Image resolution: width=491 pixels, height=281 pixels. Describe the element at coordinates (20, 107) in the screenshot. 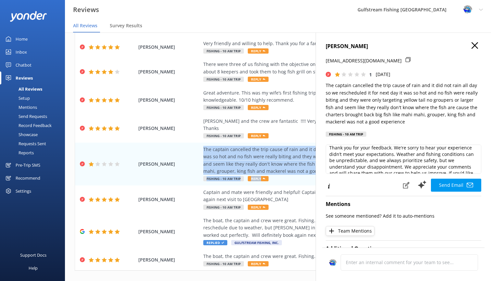

I see `div: Mentions` at that location.